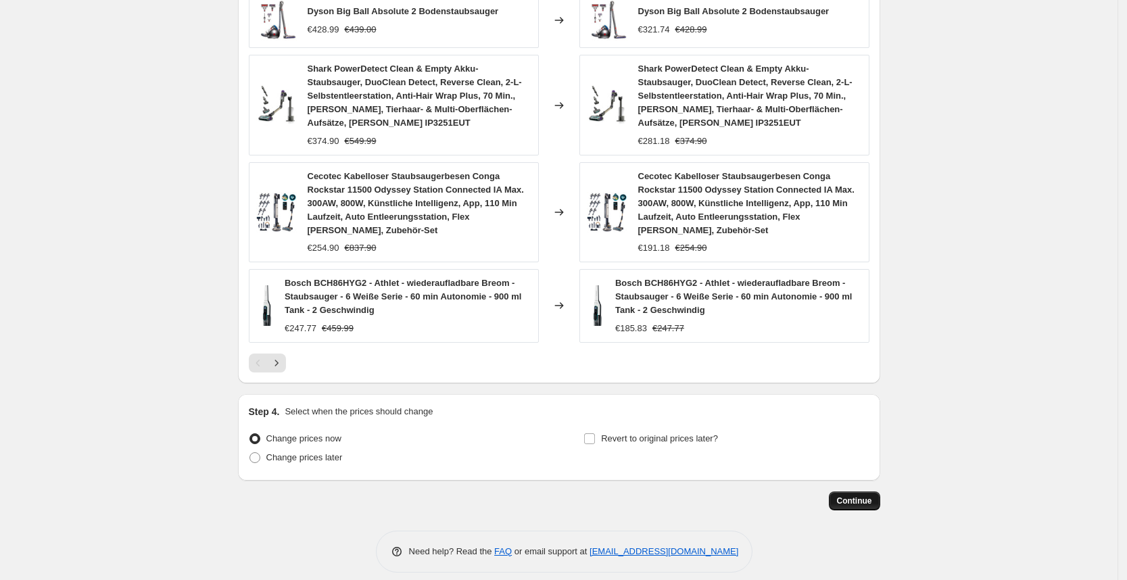 The height and width of the screenshot is (580, 1127). What do you see at coordinates (360, 30) in the screenshot?
I see `strike: €439.00` at bounding box center [360, 30].